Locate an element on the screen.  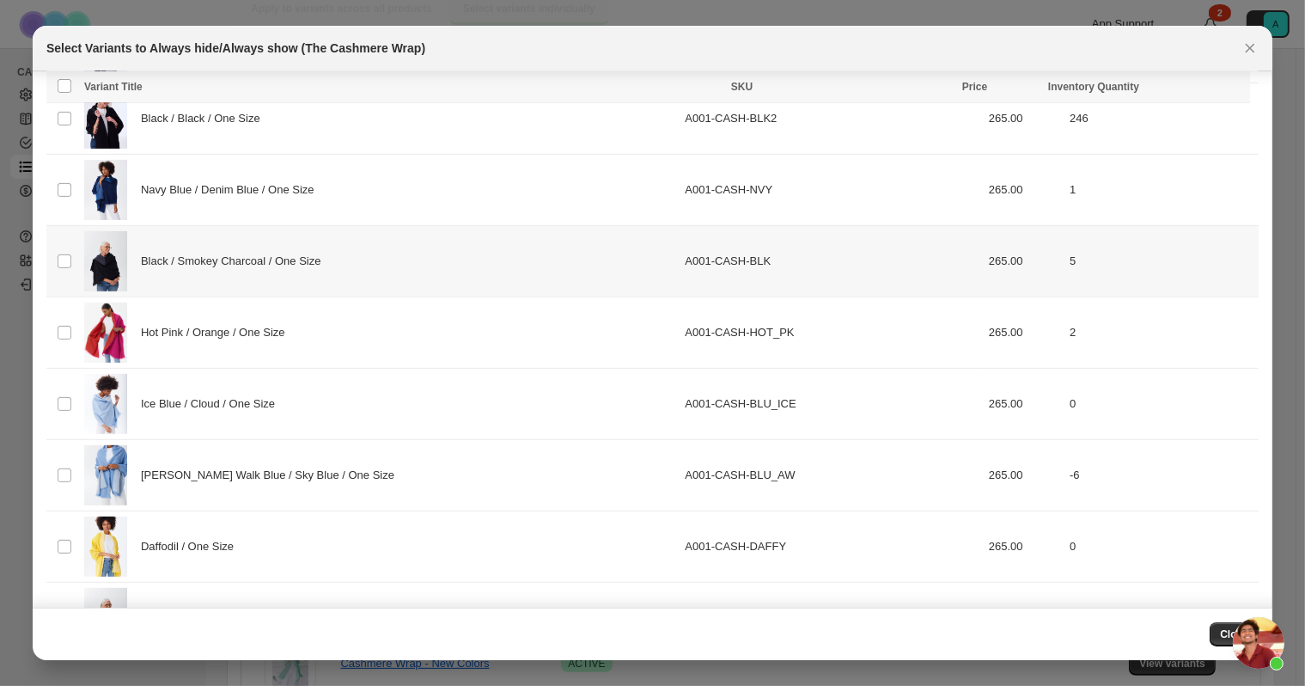
span: Price is located at coordinates (974, 87).